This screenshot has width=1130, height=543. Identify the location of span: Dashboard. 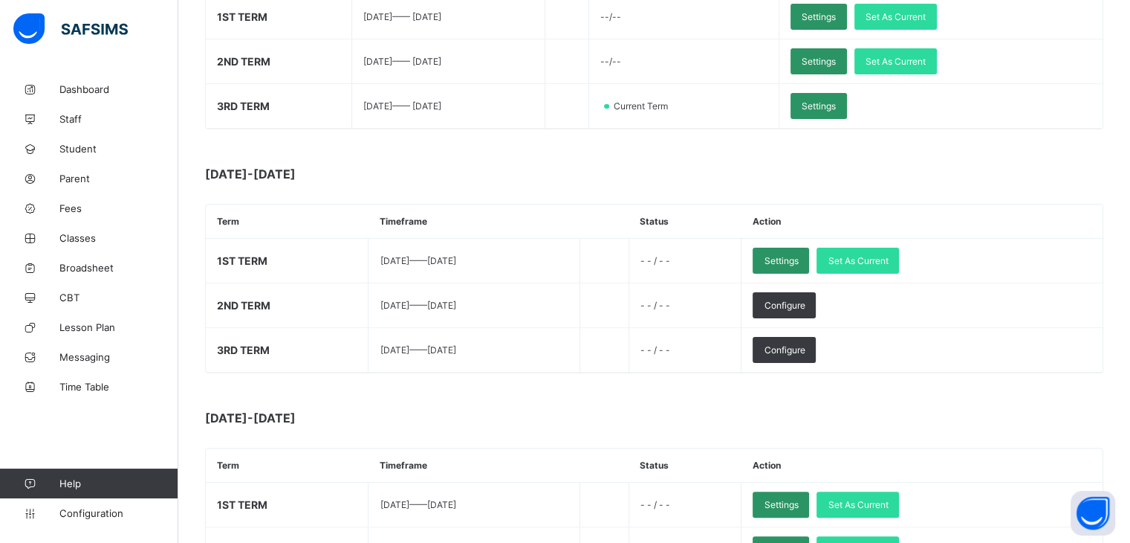
(119, 89).